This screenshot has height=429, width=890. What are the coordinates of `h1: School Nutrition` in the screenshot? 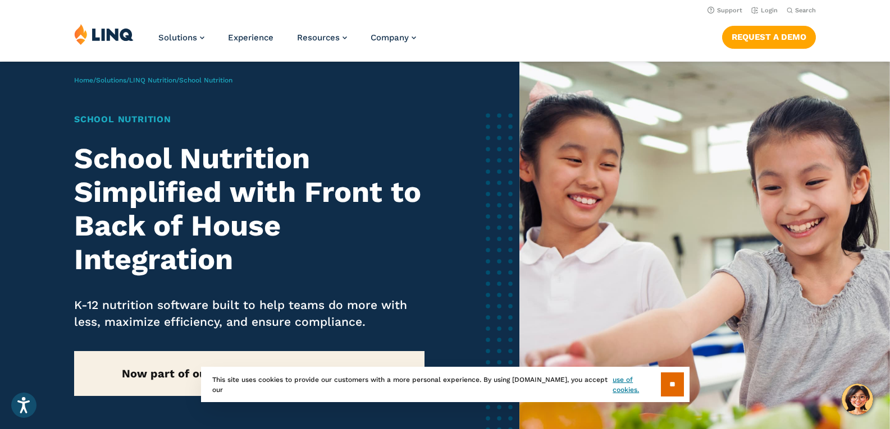 It's located at (249, 120).